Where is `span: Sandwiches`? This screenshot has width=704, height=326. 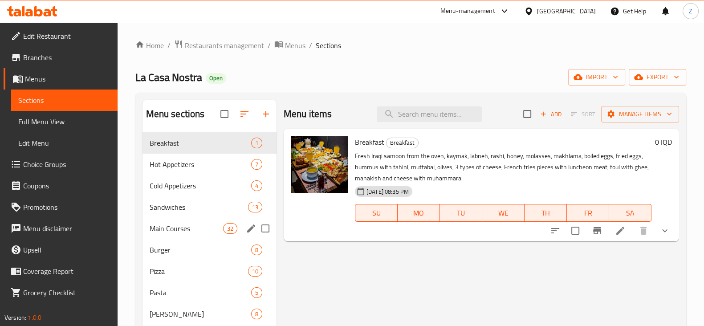
span: Sandwiches is located at coordinates (199, 207).